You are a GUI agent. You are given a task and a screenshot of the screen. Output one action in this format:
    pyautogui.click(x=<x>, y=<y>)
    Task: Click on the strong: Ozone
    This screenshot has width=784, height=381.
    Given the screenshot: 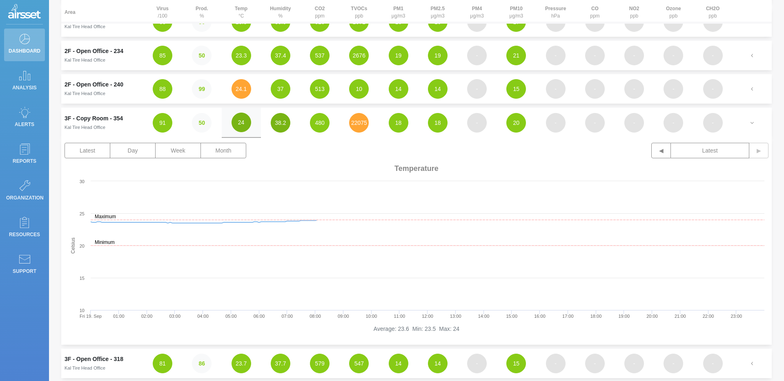 What is the action you would take?
    pyautogui.click(x=673, y=9)
    